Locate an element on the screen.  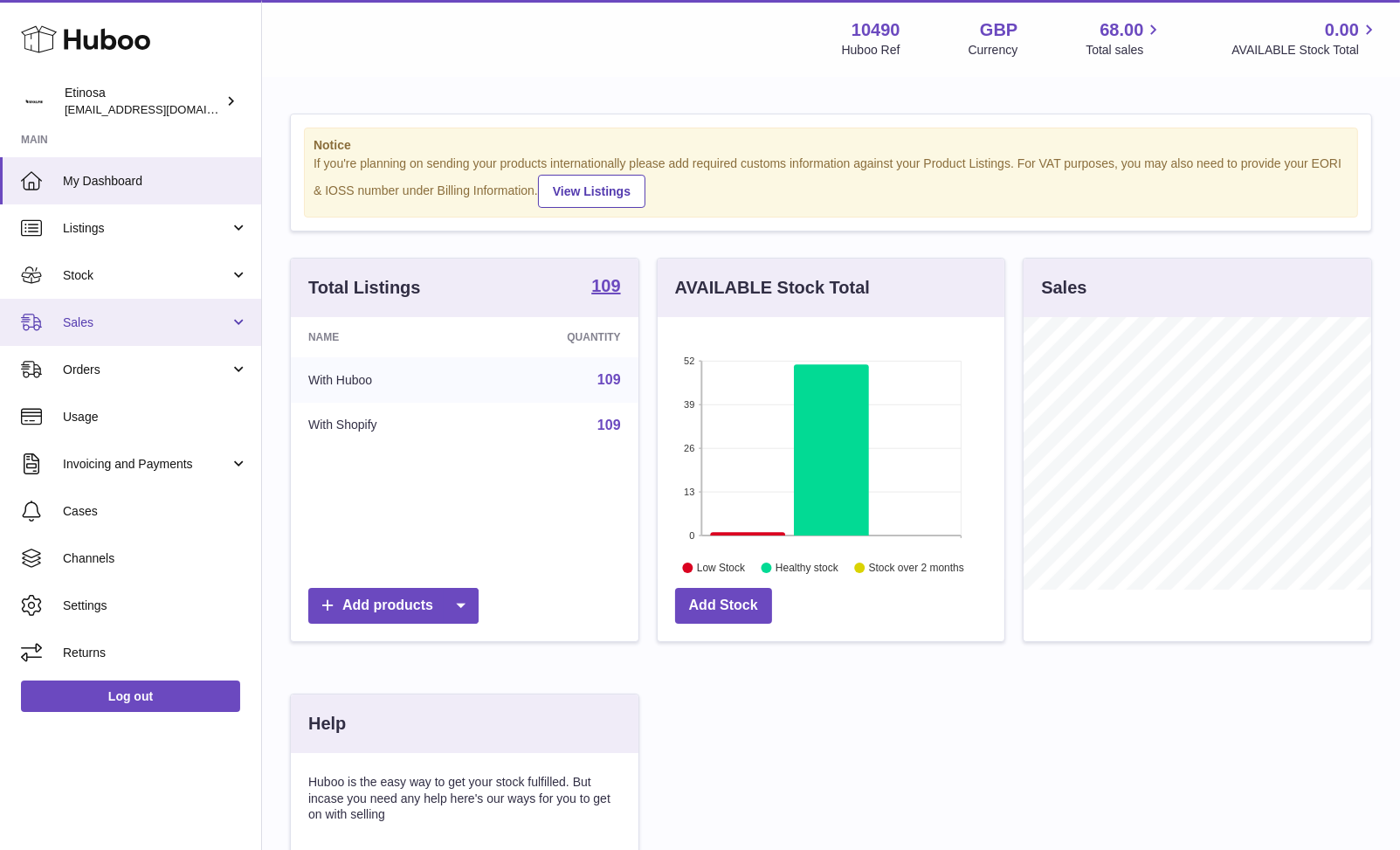
text: Stock over 2 months is located at coordinates (916, 568).